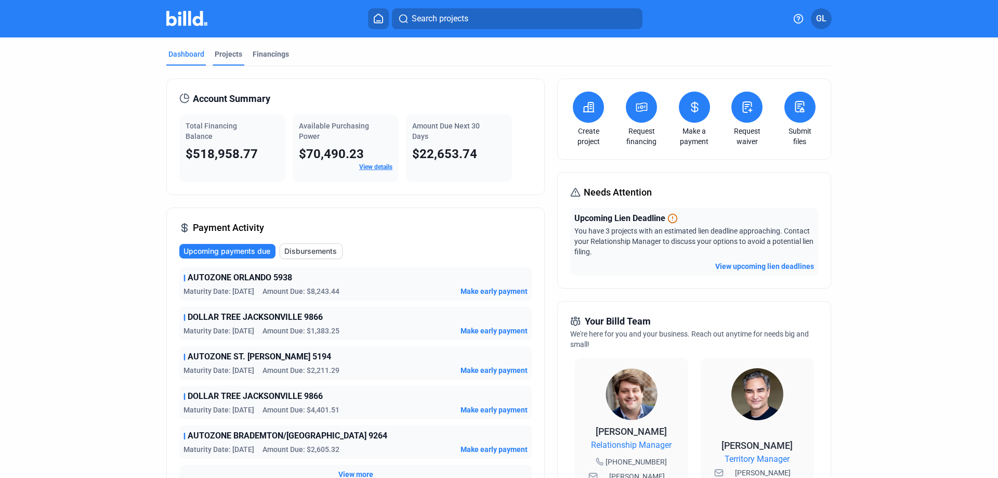 This screenshot has width=998, height=478. What do you see at coordinates (227, 251) in the screenshot?
I see `span: Upcoming payments due` at bounding box center [227, 251].